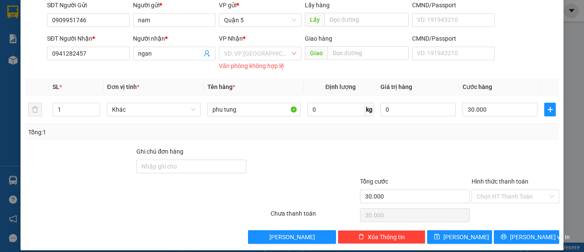  I want to click on input: Ghi chú đơn hàng, so click(191, 166).